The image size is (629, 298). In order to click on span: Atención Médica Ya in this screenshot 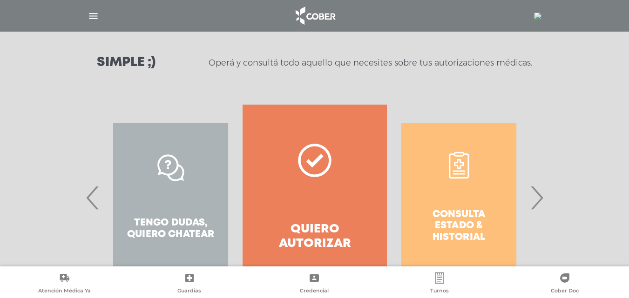, I will do `click(64, 292)`.